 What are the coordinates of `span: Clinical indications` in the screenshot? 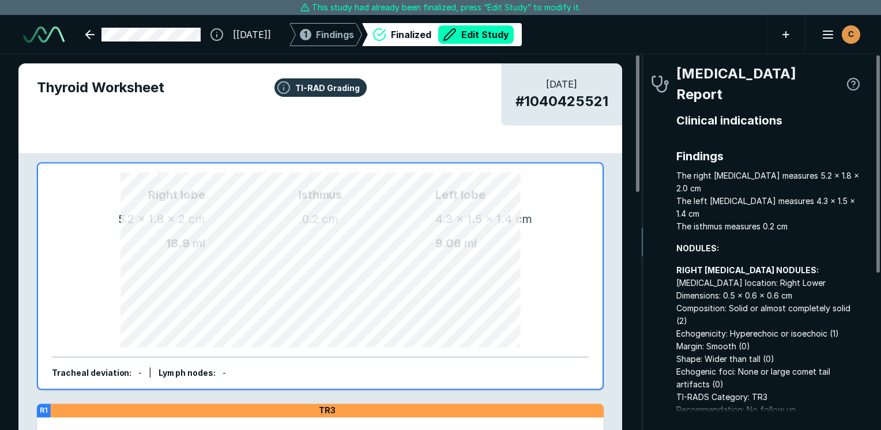 It's located at (769, 121).